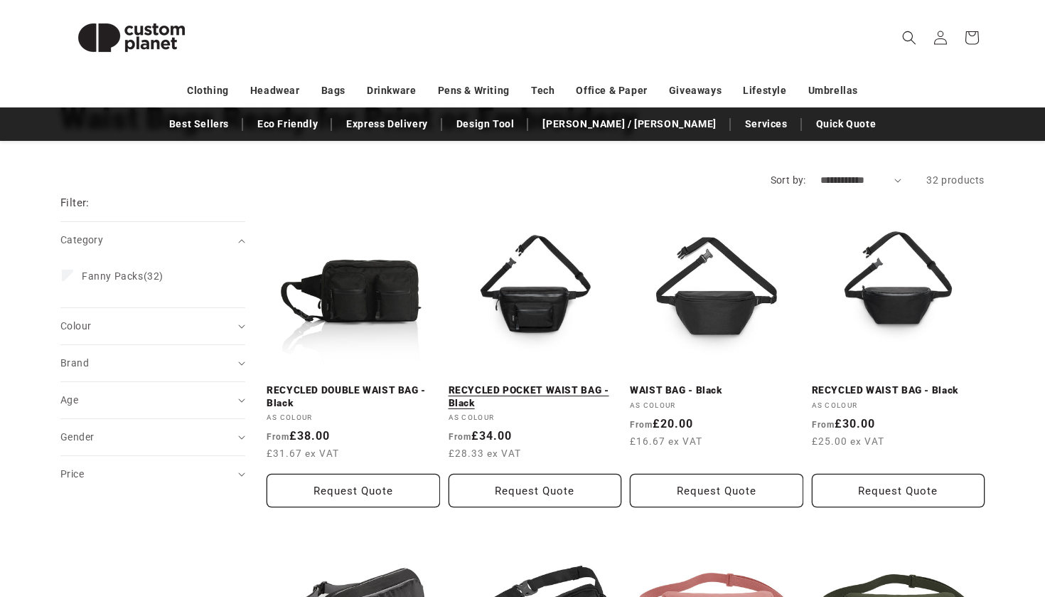  I want to click on div: Chat Widget, so click(923, 520).